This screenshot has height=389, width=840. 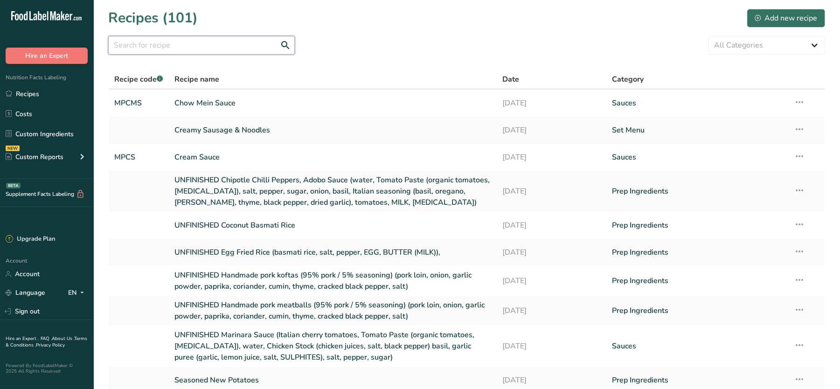 What do you see at coordinates (50, 345) in the screenshot?
I see `a: Privacy Policy` at bounding box center [50, 345].